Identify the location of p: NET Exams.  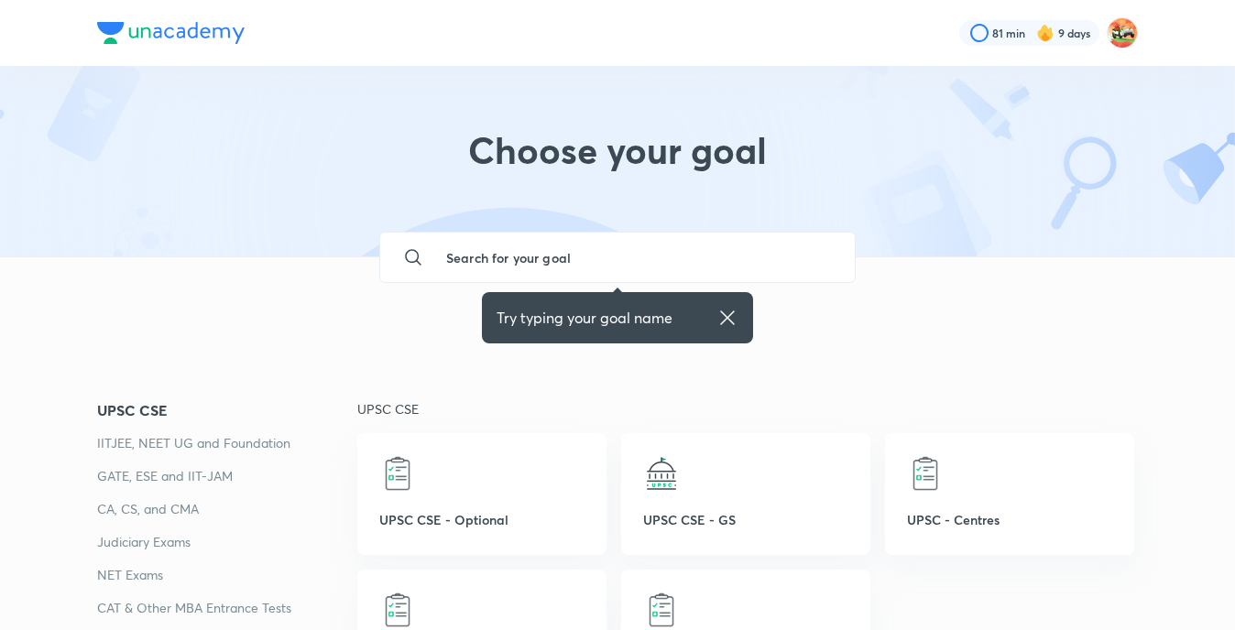
(227, 575).